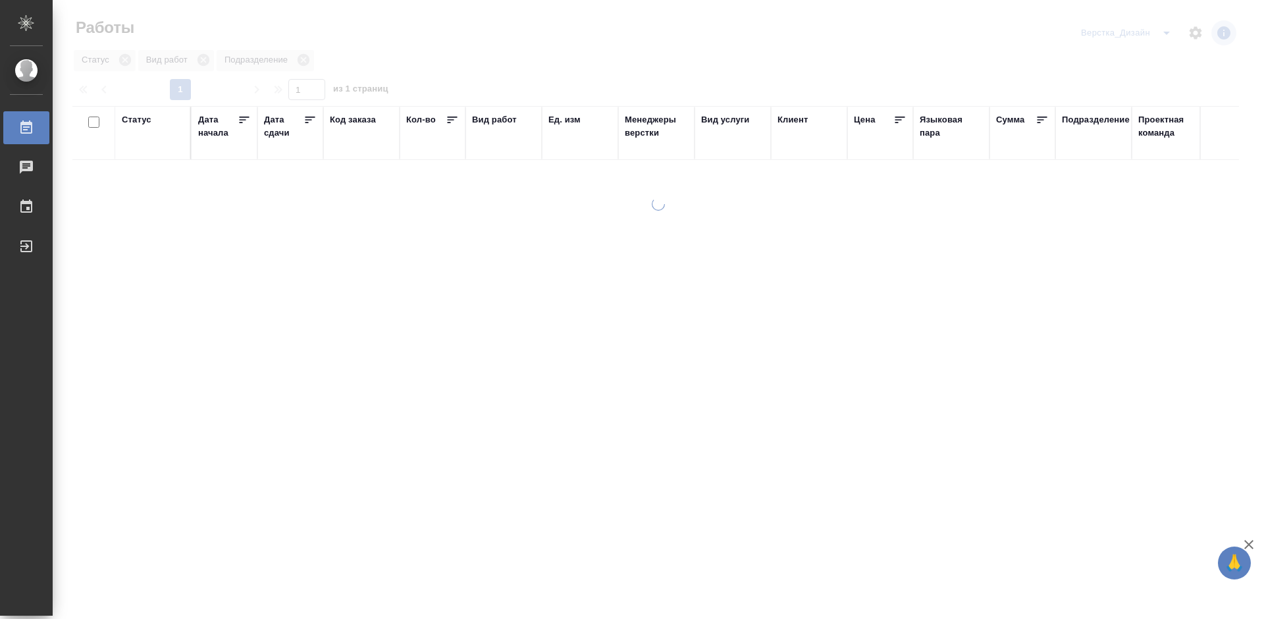  Describe the element at coordinates (952, 126) in the screenshot. I see `div: Языковая пара` at that location.